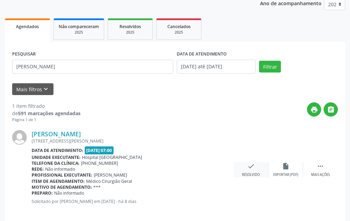  I want to click on i: print, so click(314, 110).